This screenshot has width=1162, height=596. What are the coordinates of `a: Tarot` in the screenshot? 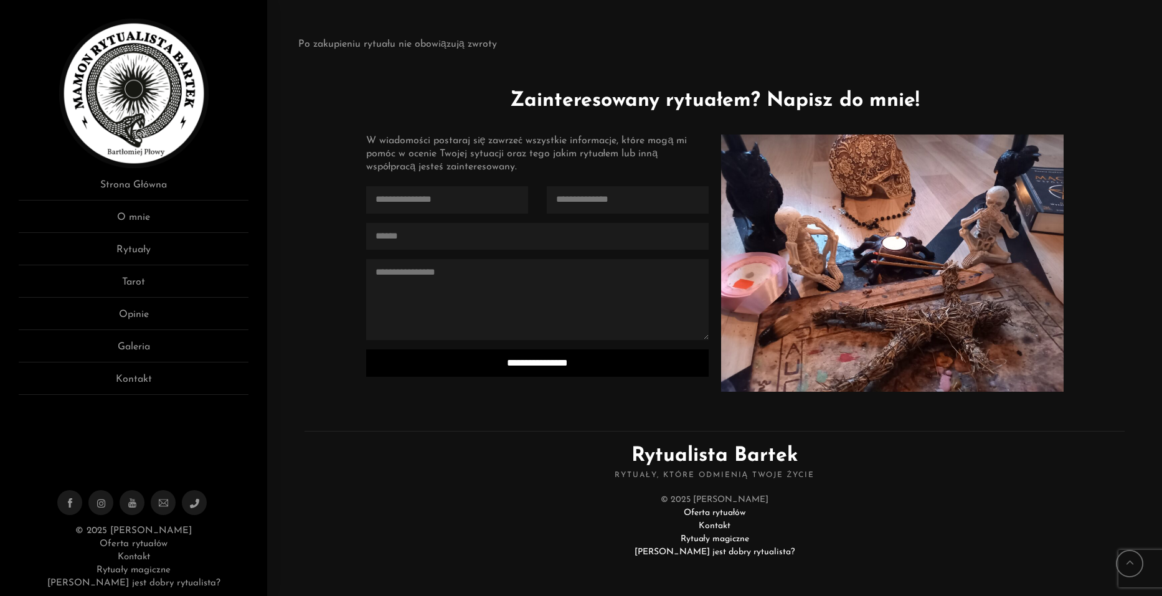 It's located at (133, 286).